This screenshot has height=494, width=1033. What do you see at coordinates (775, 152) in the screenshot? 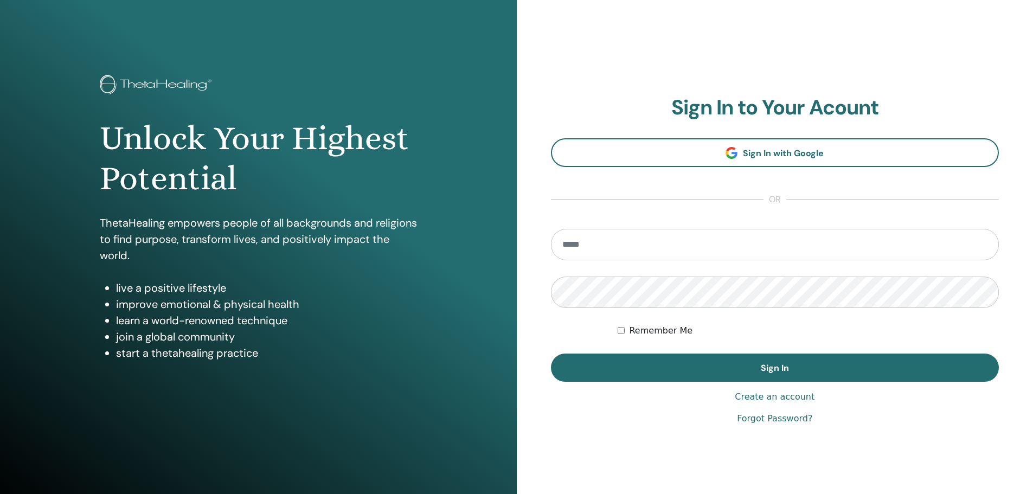
I see `a: Sign In with Google` at bounding box center [775, 152].